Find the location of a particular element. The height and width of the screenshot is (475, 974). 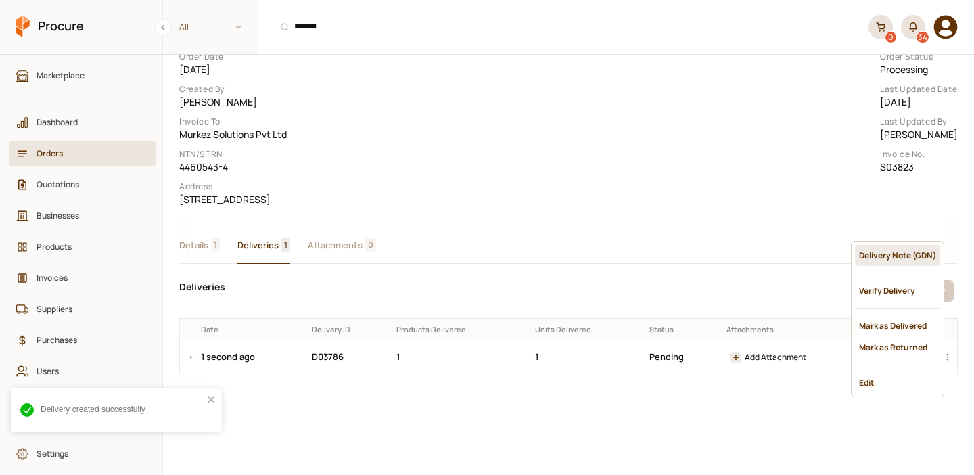

dd: 4460543-4 is located at coordinates (233, 166).